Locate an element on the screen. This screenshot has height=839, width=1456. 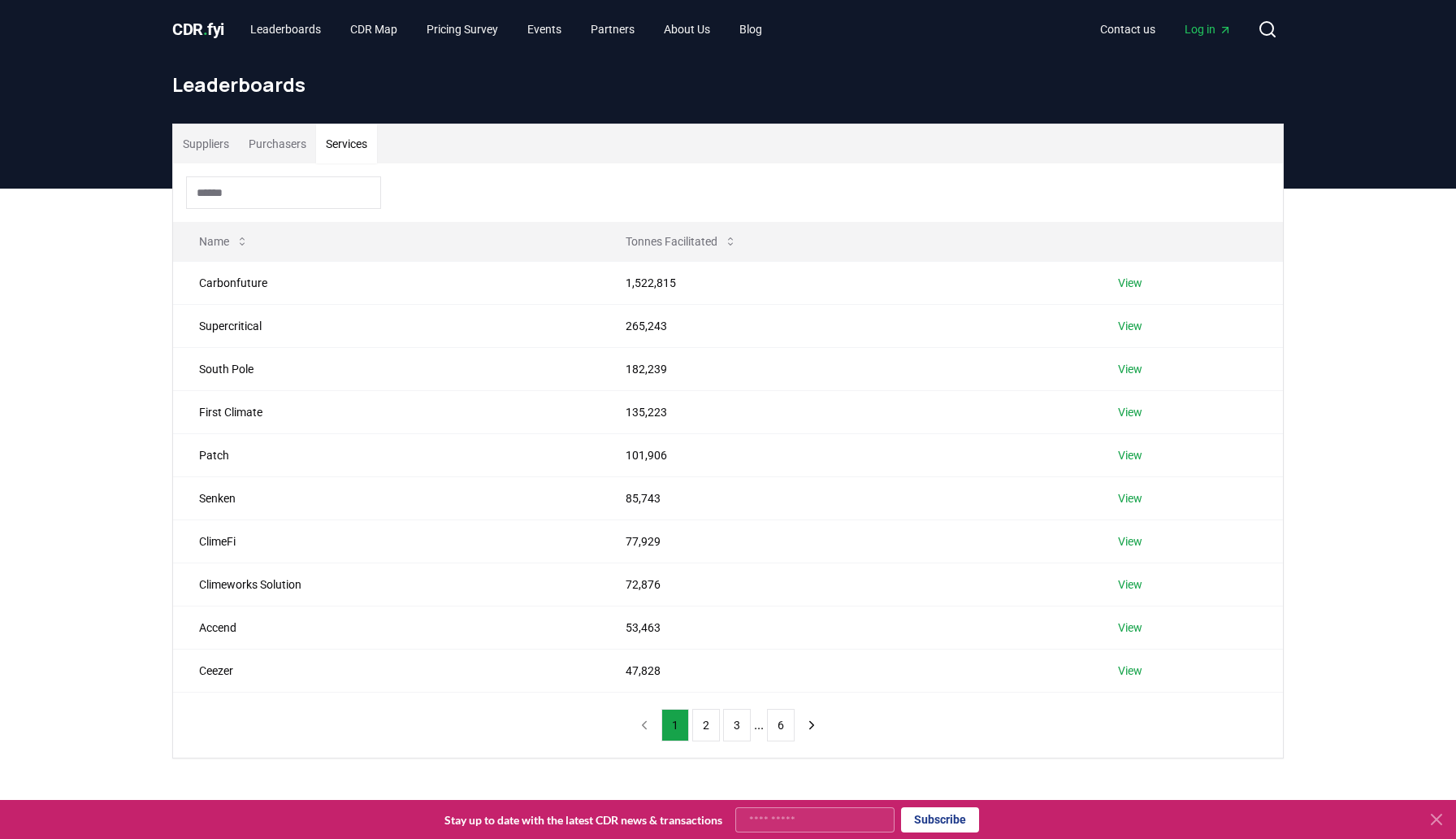
td: Patch is located at coordinates (386, 454).